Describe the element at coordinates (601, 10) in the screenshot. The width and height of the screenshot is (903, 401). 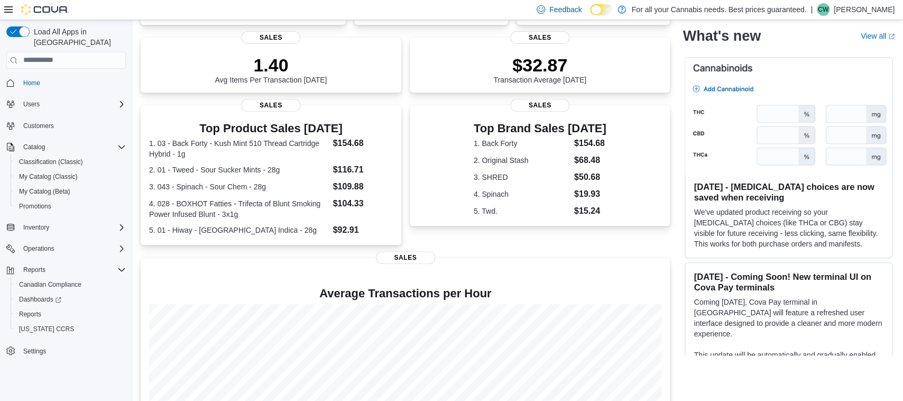
I see `input: Dark Mode` at that location.